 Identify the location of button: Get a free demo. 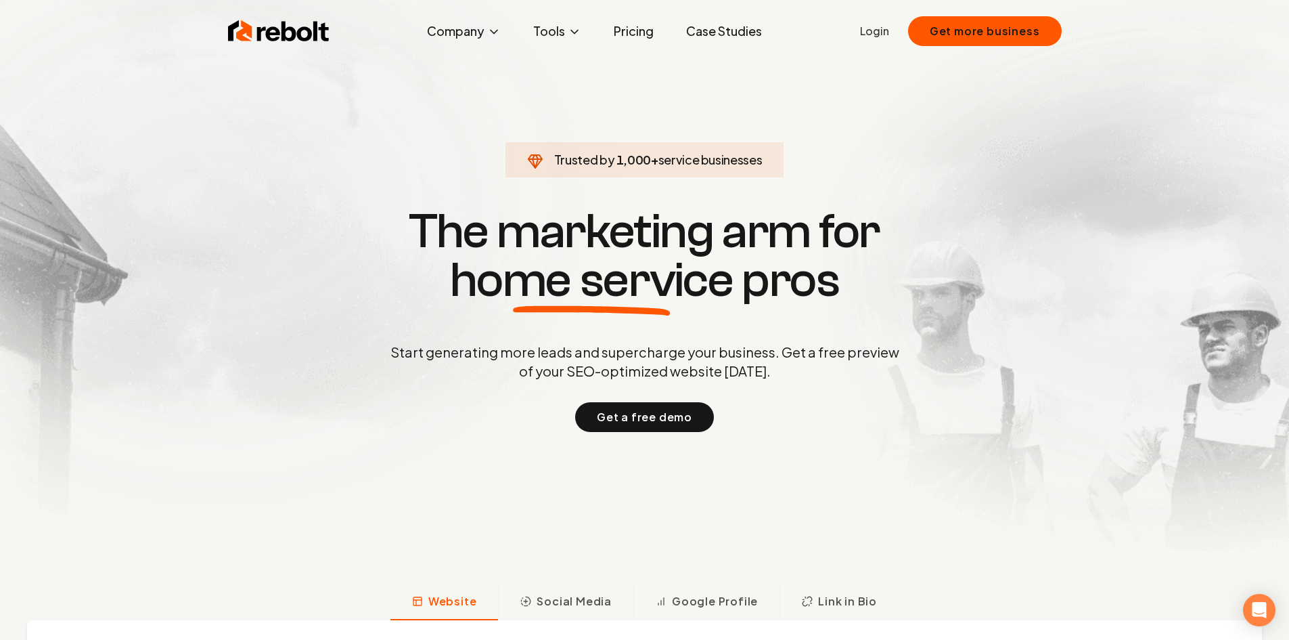
(644, 417).